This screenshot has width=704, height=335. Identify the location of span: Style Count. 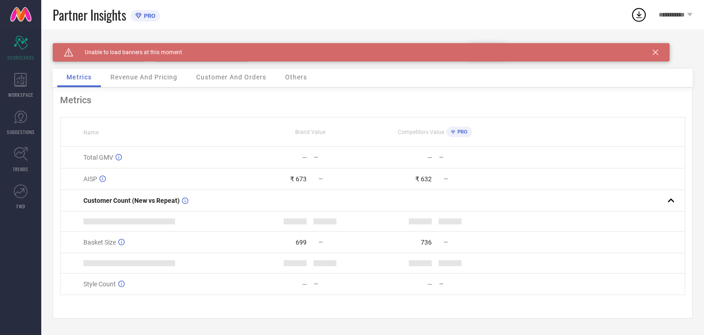
(99, 284).